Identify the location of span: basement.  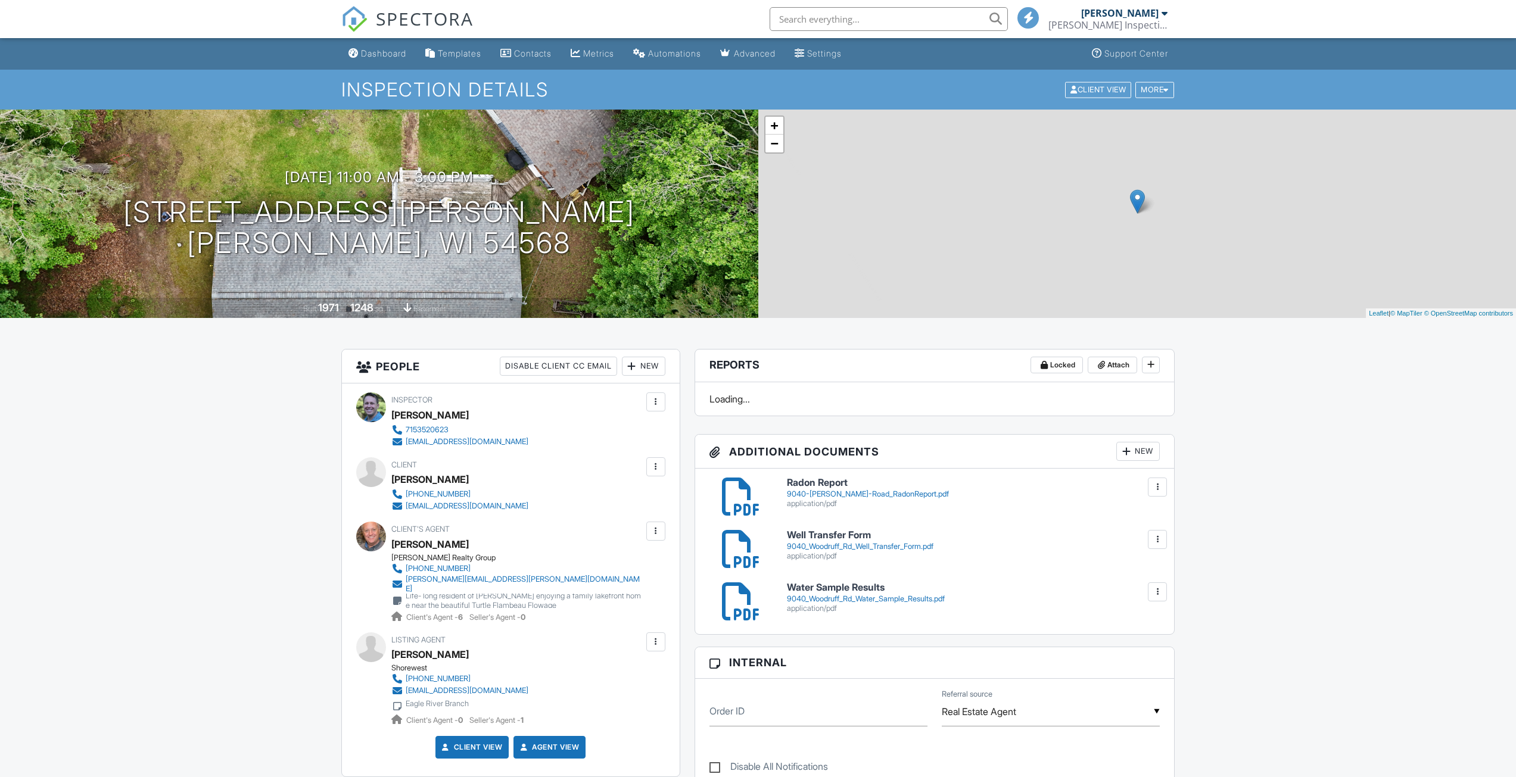
(430, 309).